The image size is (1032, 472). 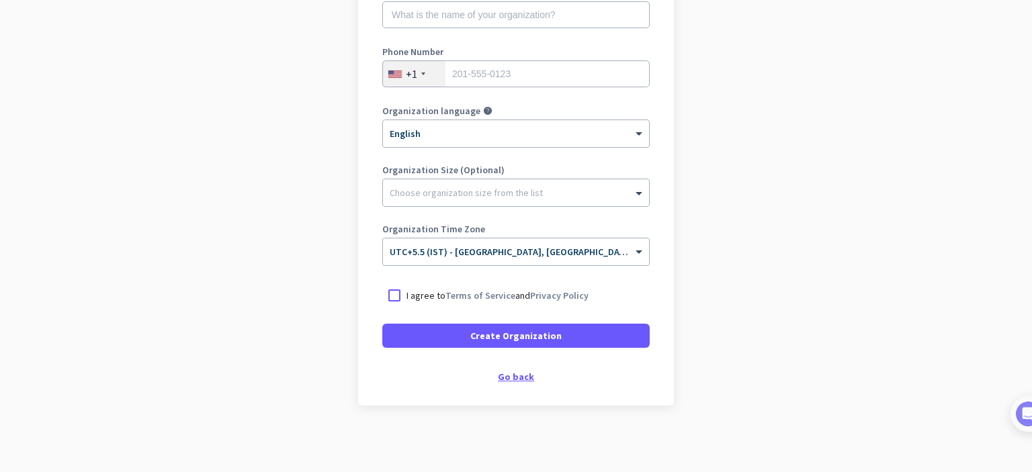 What do you see at coordinates (516, 15) in the screenshot?
I see `input: What is the name of your organization?` at bounding box center [516, 15].